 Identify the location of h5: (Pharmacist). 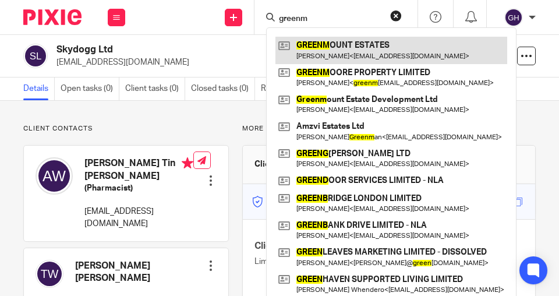
(138, 188).